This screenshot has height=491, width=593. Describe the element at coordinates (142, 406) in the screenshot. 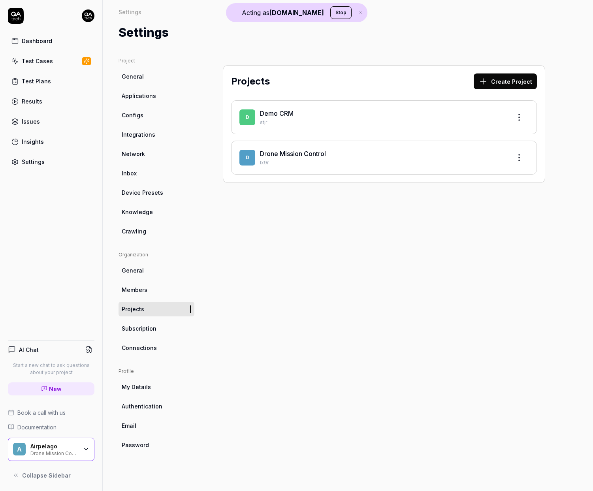

I see `span: Authentication` at that location.